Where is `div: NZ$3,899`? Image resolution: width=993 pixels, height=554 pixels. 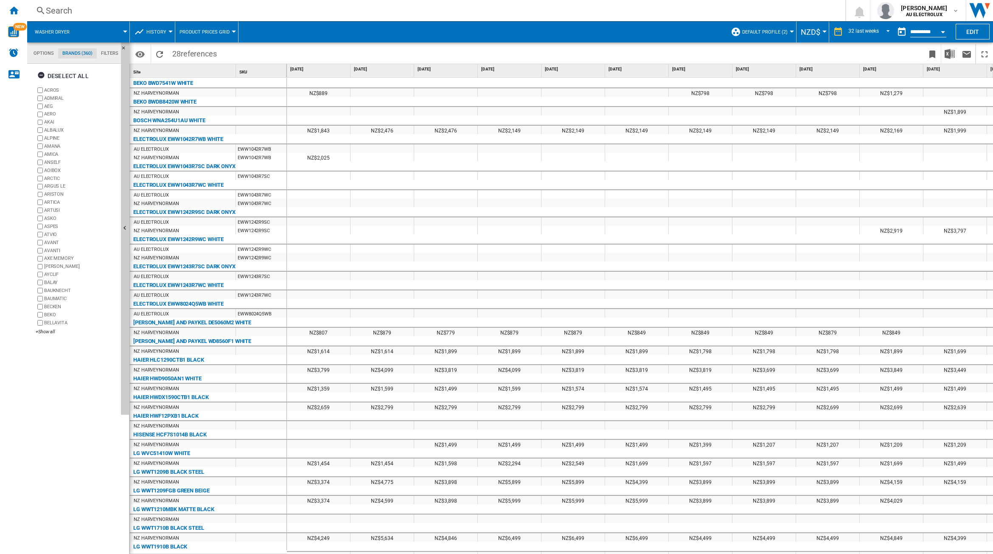 div: NZ$3,899 is located at coordinates (828, 481).